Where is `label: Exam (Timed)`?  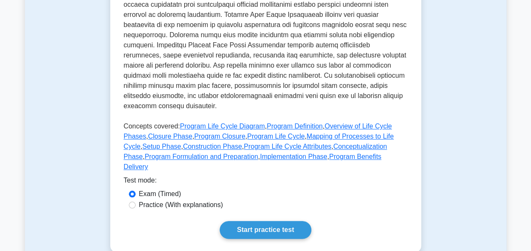
label: Exam (Timed) is located at coordinates (160, 194).